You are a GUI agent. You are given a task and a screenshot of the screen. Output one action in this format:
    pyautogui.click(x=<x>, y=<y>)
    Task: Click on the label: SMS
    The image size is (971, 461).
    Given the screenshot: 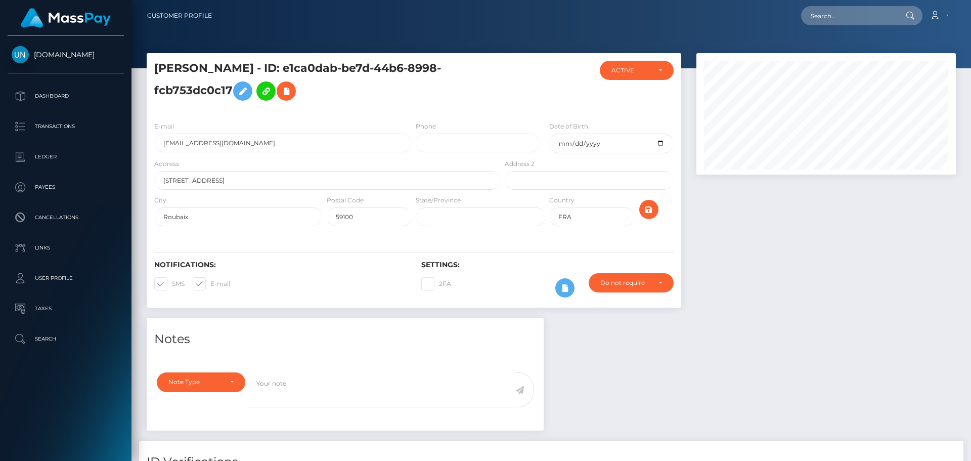 What is the action you would take?
    pyautogui.click(x=170, y=284)
    